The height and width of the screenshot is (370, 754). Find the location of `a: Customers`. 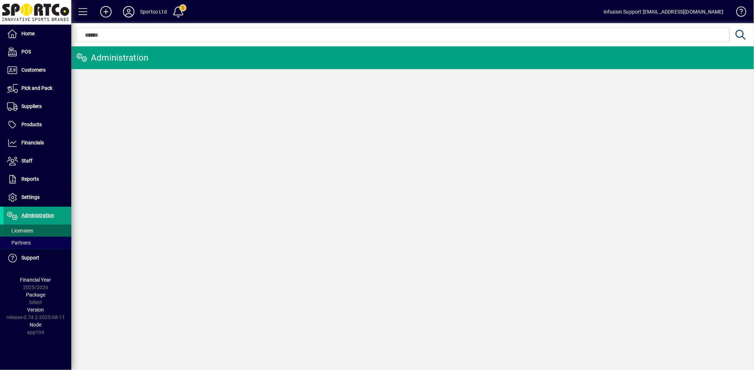

a: Customers is located at coordinates (37, 70).